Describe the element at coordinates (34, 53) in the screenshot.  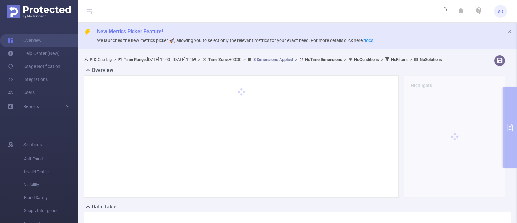
I see `a: Help Center (New)` at that location.